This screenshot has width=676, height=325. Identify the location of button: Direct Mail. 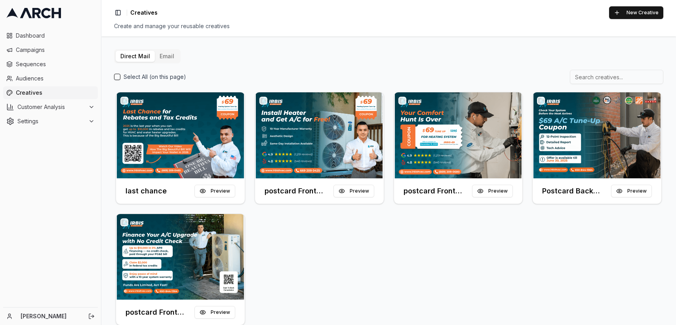
(135, 56).